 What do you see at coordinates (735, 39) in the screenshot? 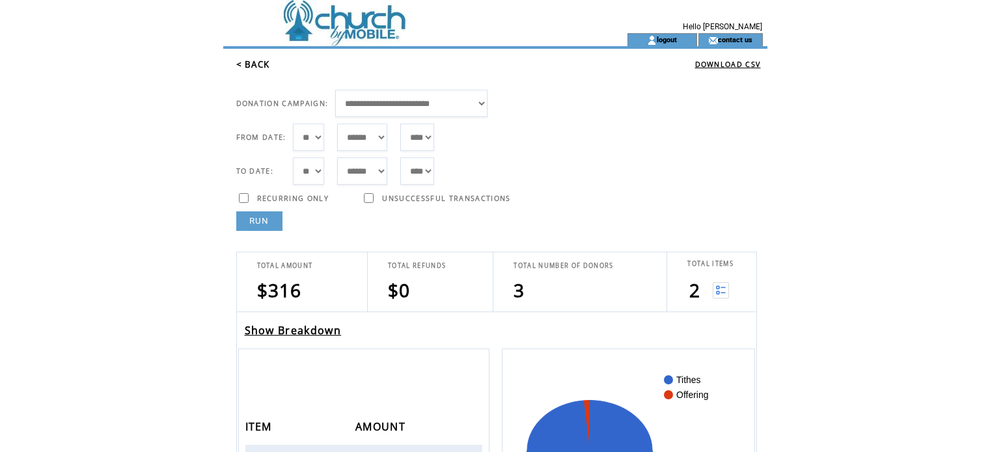
I see `a: contact us` at bounding box center [735, 39].